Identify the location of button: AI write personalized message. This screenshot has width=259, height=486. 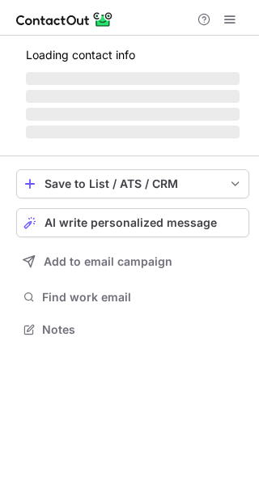
(133, 223).